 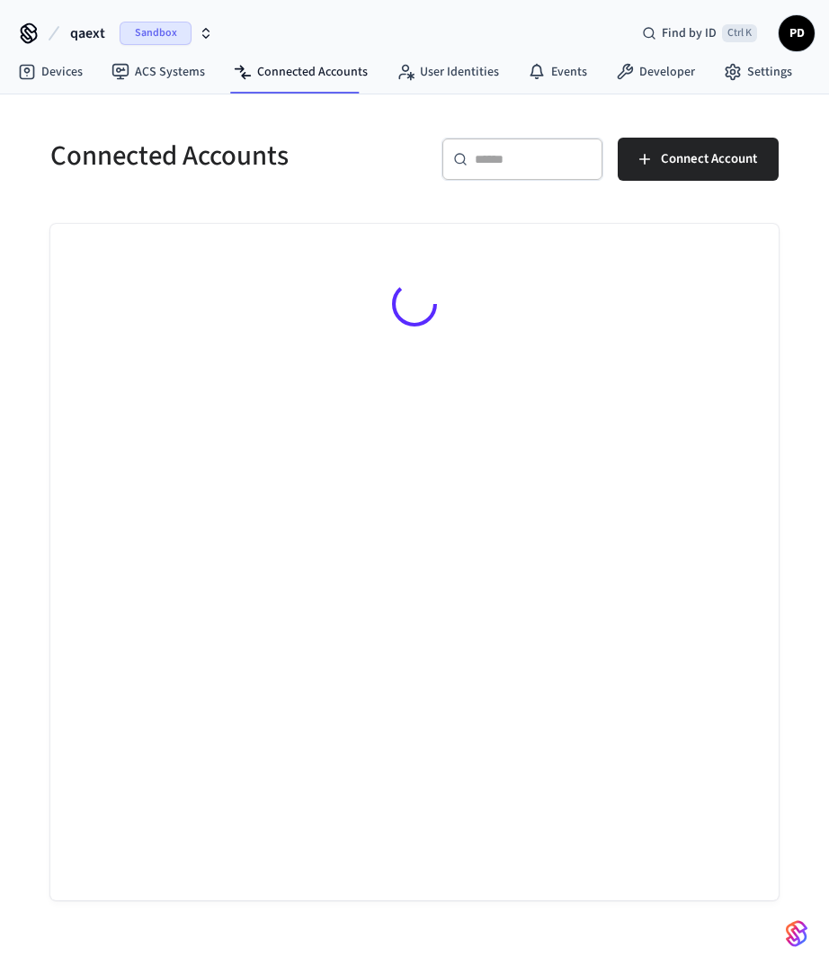 What do you see at coordinates (87, 33) in the screenshot?
I see `span: qaext` at bounding box center [87, 33].